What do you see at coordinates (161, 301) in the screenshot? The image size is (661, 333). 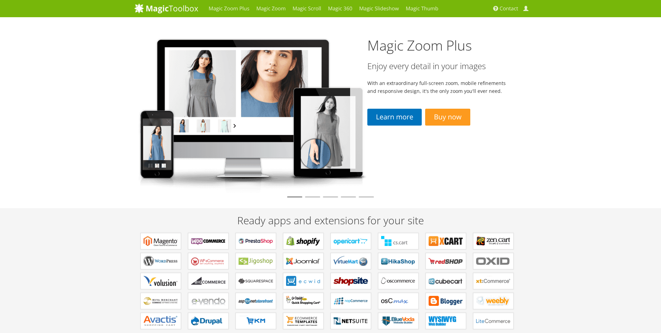 I see `a: Extensions for Miva Merchant` at bounding box center [161, 301].